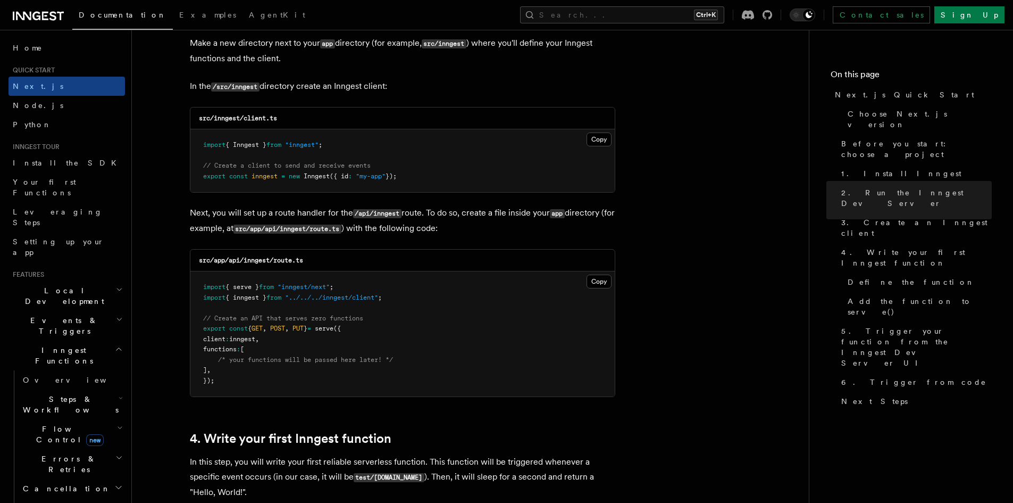  Describe the element at coordinates (914, 149) in the screenshot. I see `a: Before you start: choose a project` at that location.